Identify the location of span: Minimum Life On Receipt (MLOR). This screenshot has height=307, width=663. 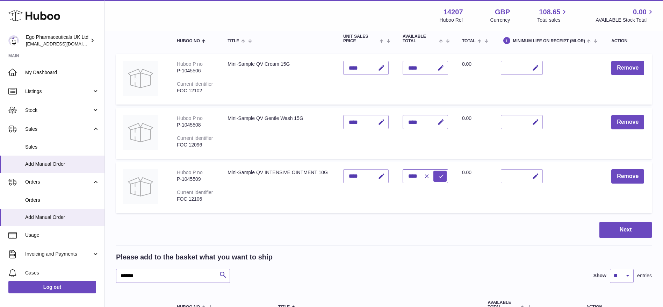
(549, 41).